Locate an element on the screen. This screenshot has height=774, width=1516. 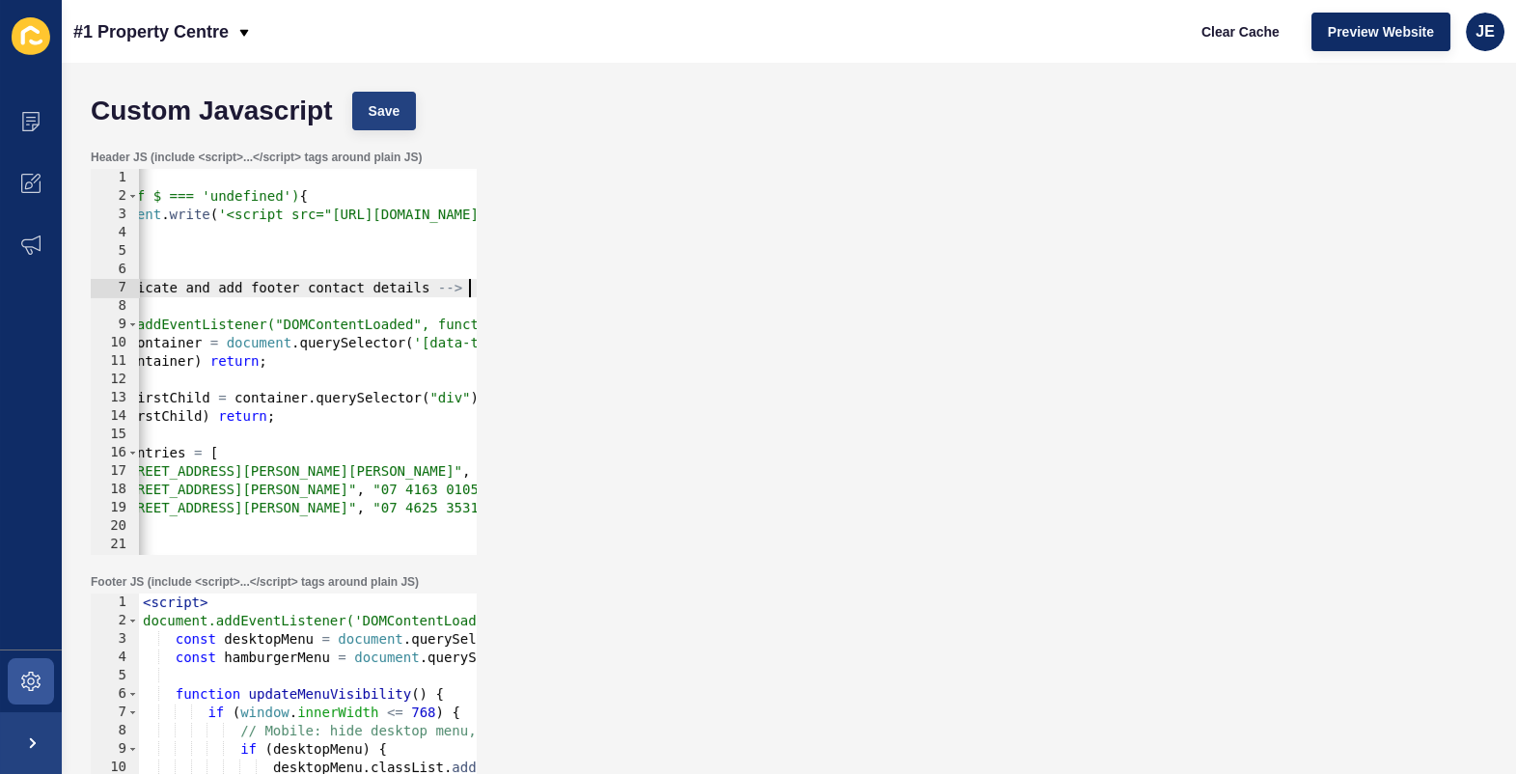
div: 22 is located at coordinates (115, 562).